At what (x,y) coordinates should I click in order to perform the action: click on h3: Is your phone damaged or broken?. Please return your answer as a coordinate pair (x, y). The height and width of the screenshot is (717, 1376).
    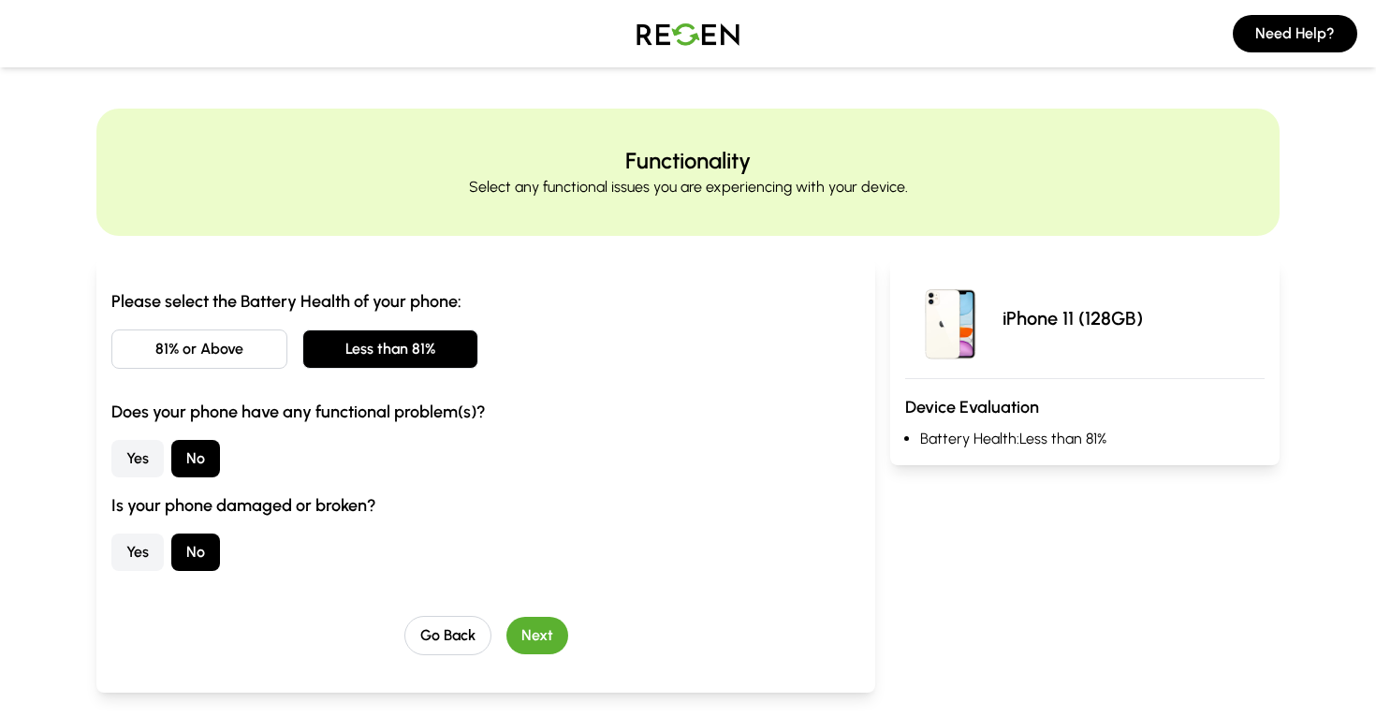
    Looking at the image, I should click on (486, 505).